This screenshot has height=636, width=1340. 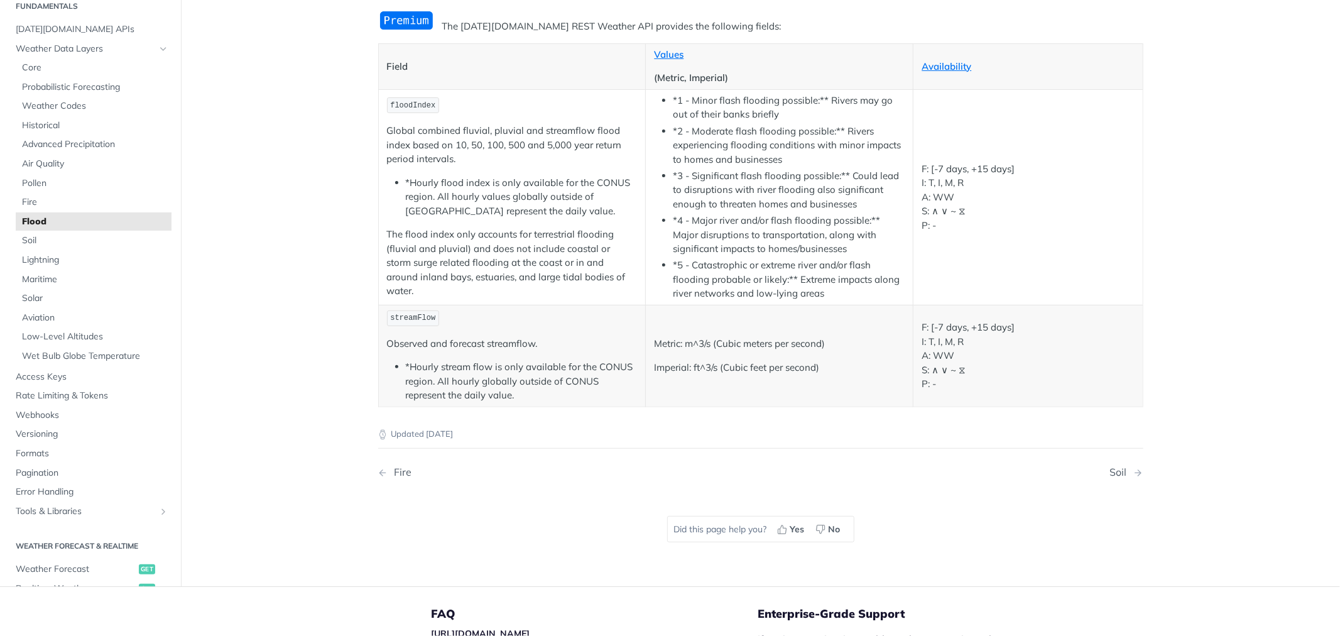 I want to click on p: Metric: m^3/s (Cubic meters per second), so click(x=779, y=344).